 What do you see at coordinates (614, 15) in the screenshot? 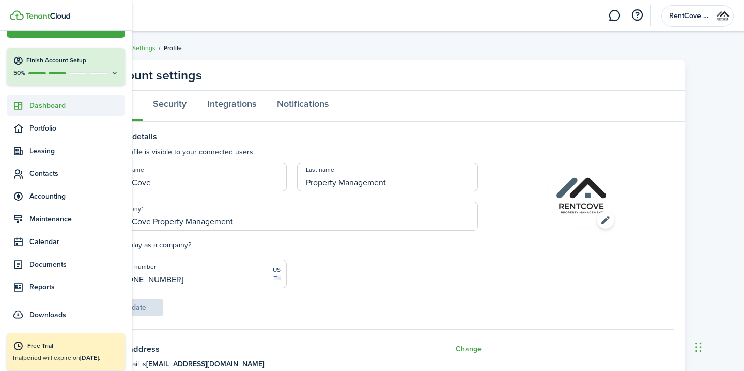
I see `a: Messaging` at bounding box center [614, 15].